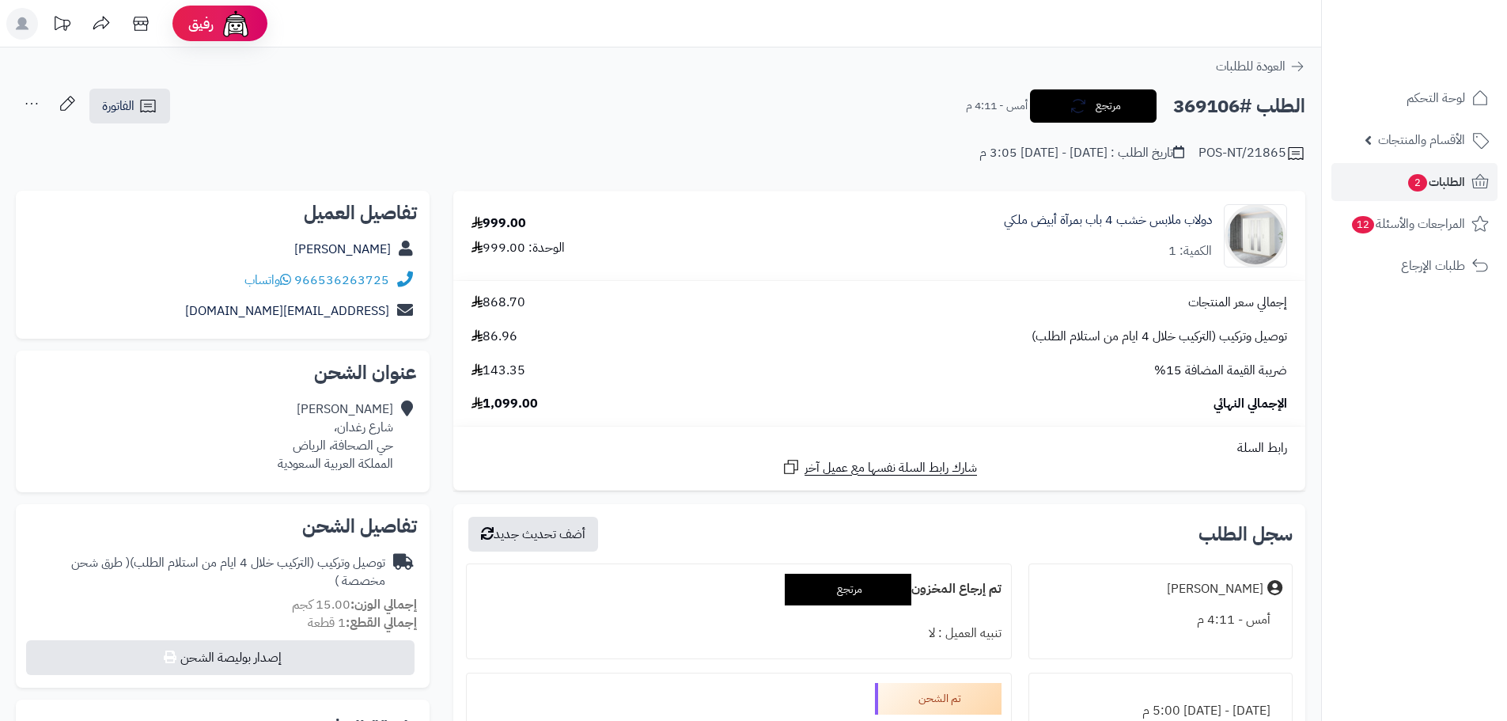 The width and height of the screenshot is (1507, 721). I want to click on span: إجمالي سعر المنتجات, so click(1237, 302).